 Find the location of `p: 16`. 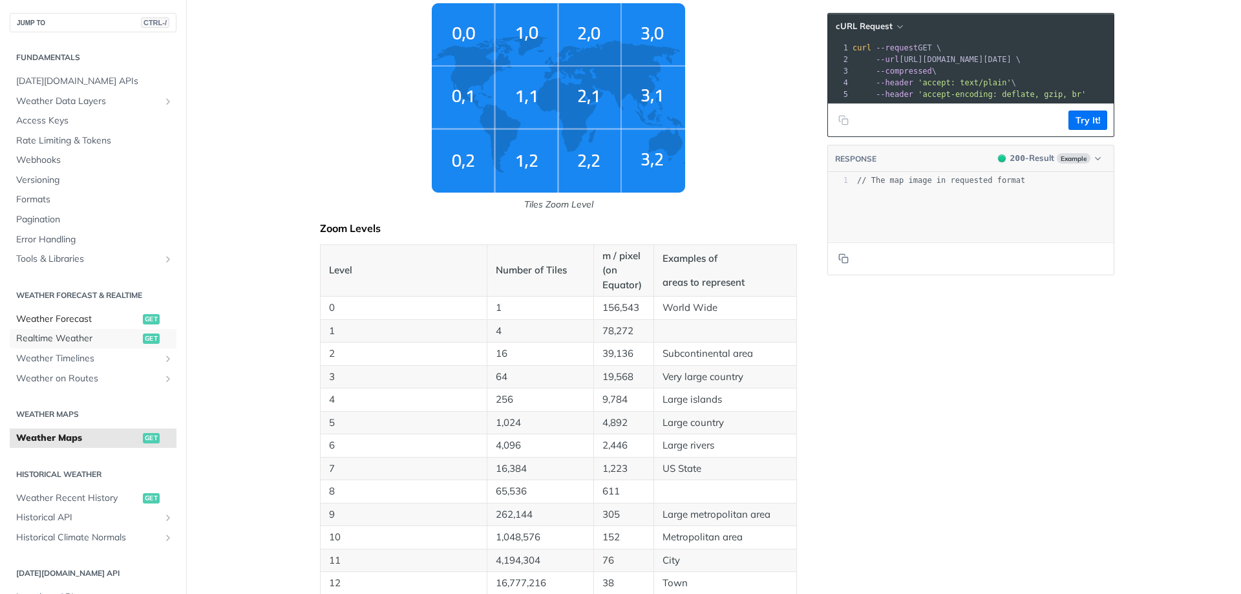

p: 16 is located at coordinates (540, 354).